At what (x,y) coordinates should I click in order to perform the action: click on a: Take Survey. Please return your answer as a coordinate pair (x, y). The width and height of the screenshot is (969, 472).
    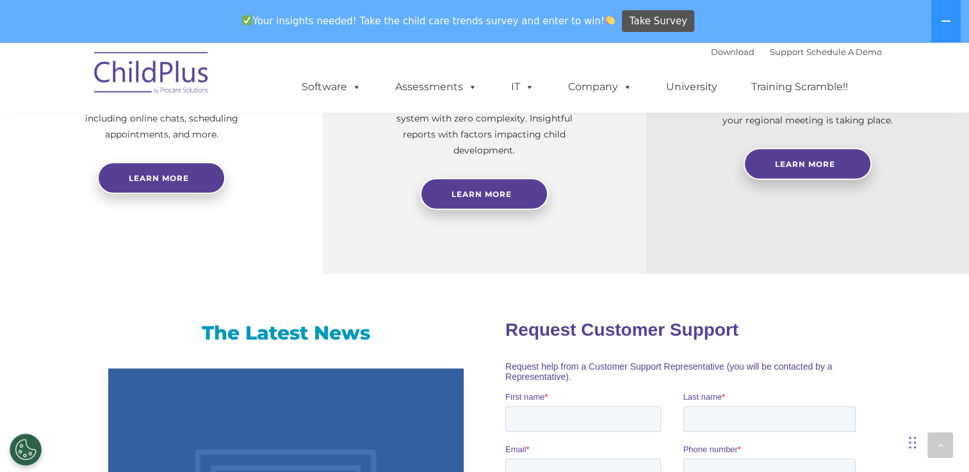
    Looking at the image, I should click on (657, 21).